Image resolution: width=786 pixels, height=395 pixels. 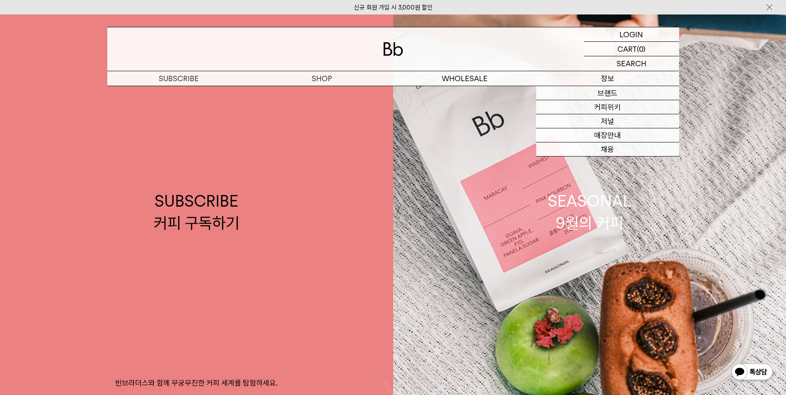 What do you see at coordinates (179, 78) in the screenshot?
I see `a: SUBSCRIBE` at bounding box center [179, 78].